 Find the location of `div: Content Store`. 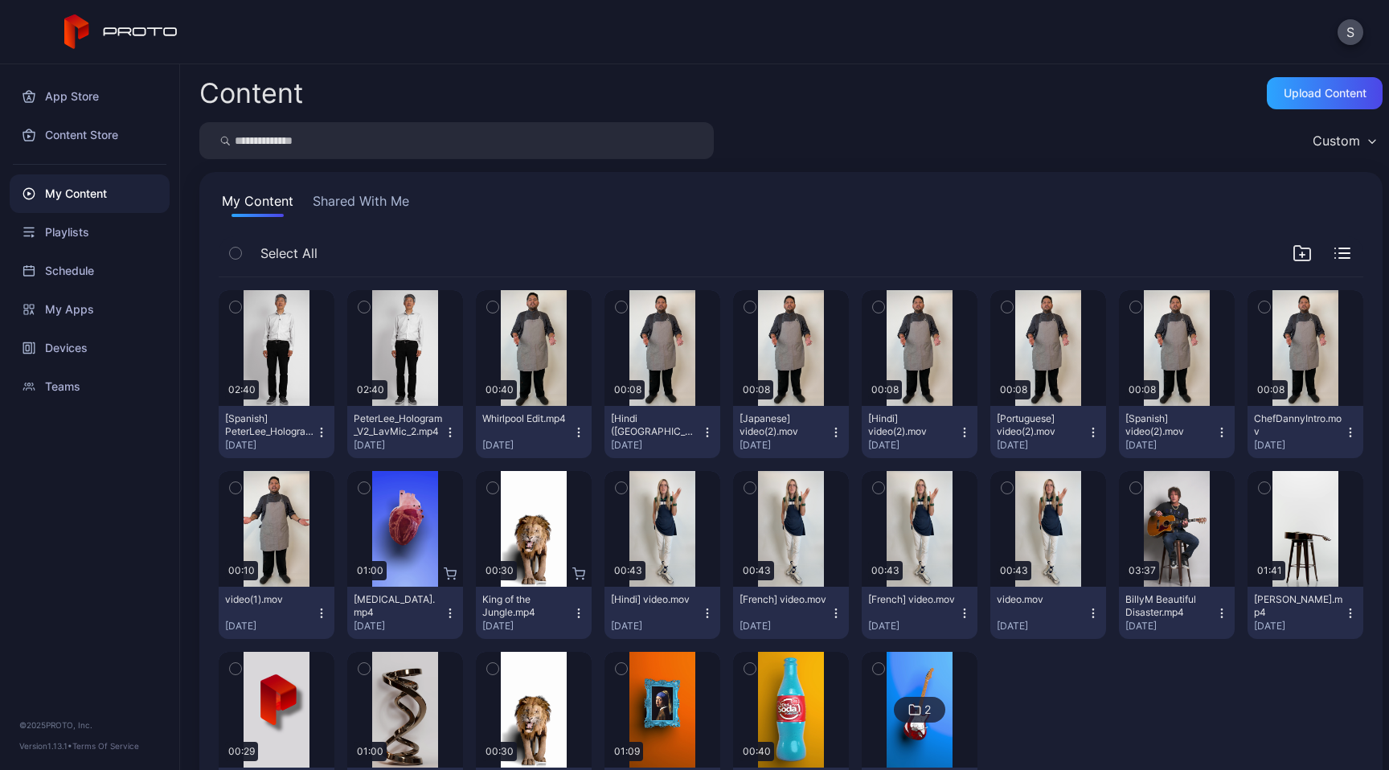

div: Content Store is located at coordinates (89, 135).